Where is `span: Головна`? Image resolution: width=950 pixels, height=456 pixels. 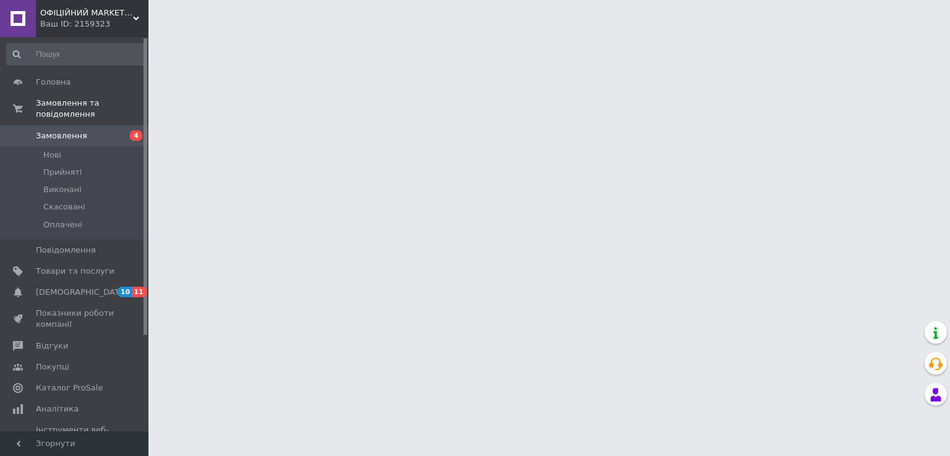
span: Головна is located at coordinates (53, 82).